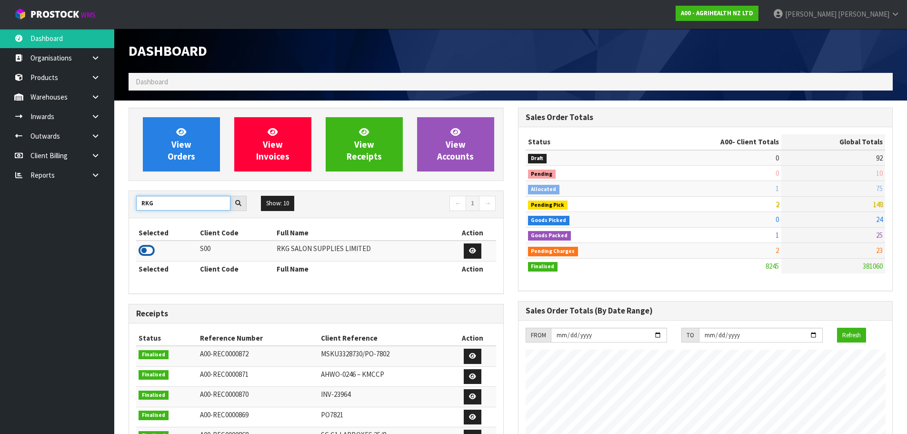  What do you see at coordinates (706, 117) in the screenshot?
I see `h3: Sales Order Totals` at bounding box center [706, 117].